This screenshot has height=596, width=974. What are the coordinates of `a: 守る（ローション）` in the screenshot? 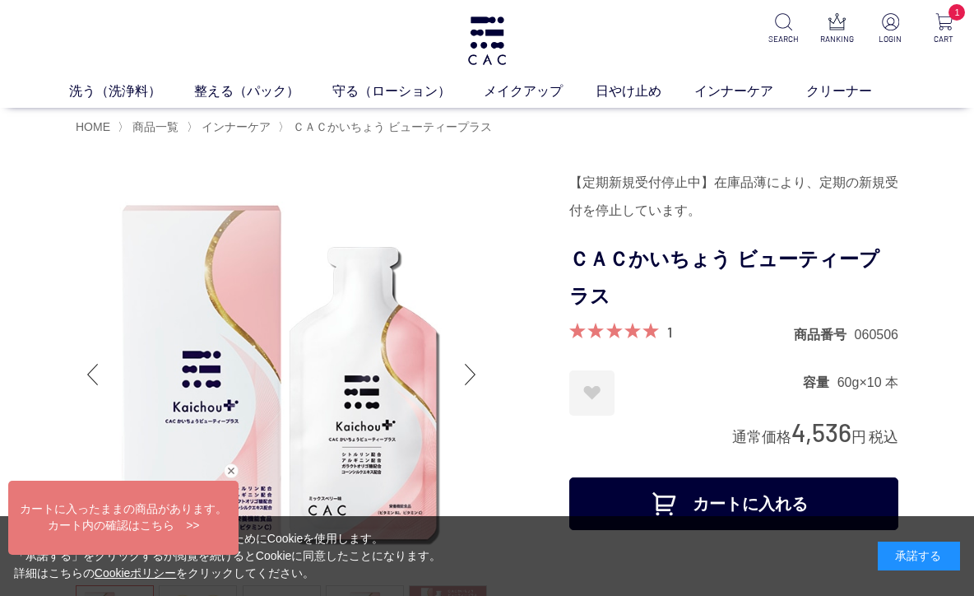 It's located at (408, 91).